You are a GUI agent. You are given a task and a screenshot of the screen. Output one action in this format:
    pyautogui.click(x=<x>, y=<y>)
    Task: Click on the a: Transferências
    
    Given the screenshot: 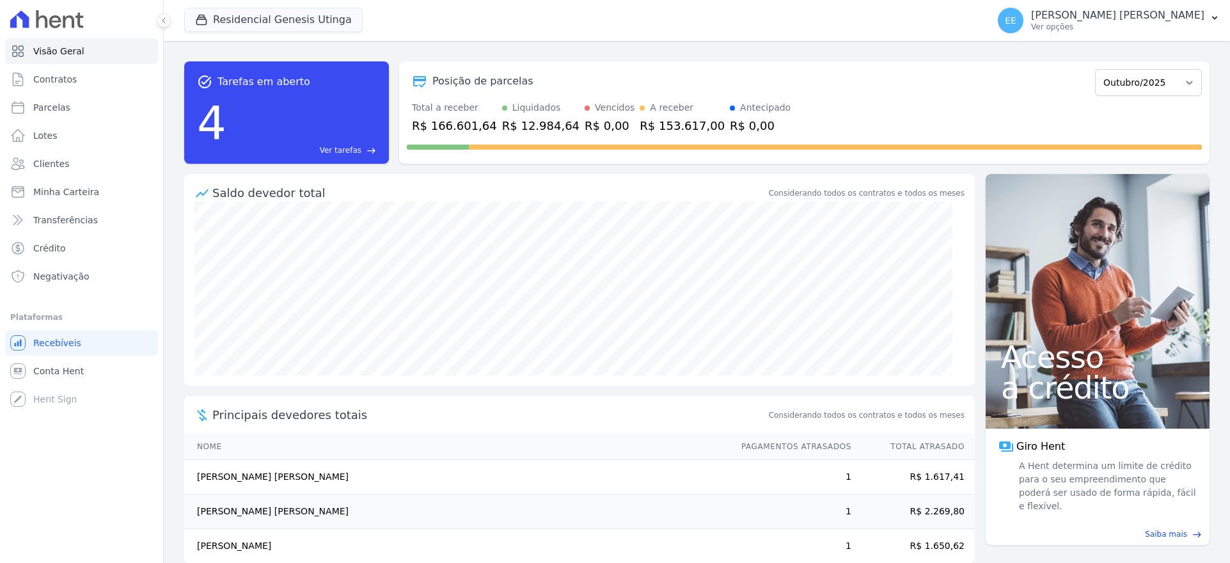 What is the action you would take?
    pyautogui.click(x=81, y=220)
    